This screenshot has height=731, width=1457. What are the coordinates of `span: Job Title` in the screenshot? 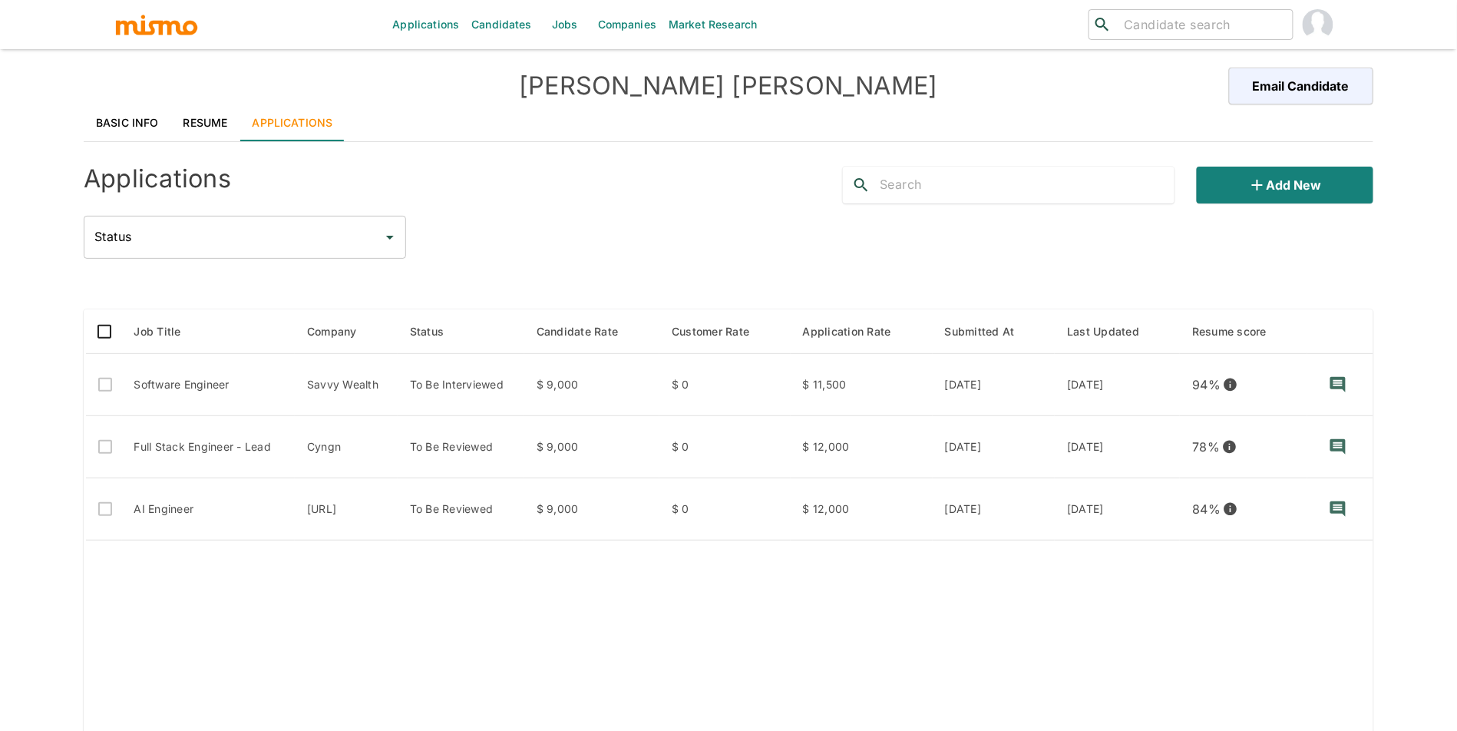 It's located at (167, 332).